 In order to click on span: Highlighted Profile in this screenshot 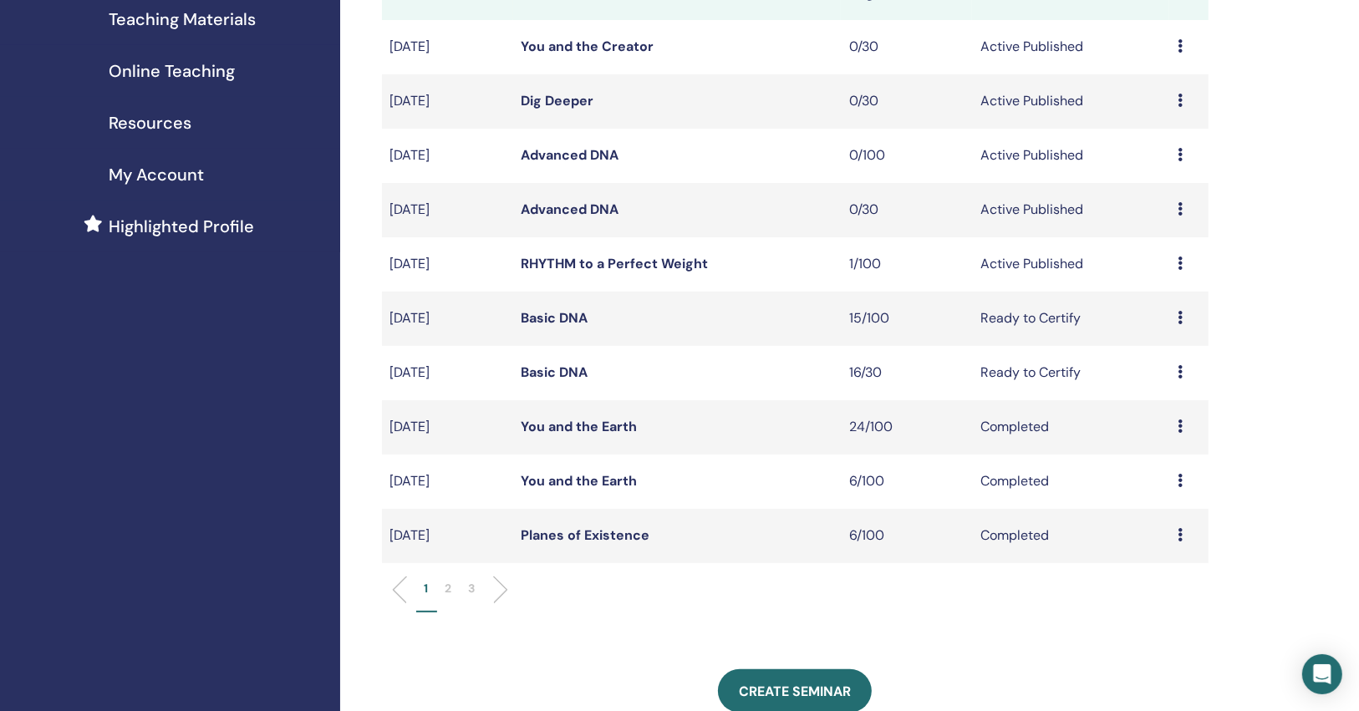, I will do `click(181, 227)`.